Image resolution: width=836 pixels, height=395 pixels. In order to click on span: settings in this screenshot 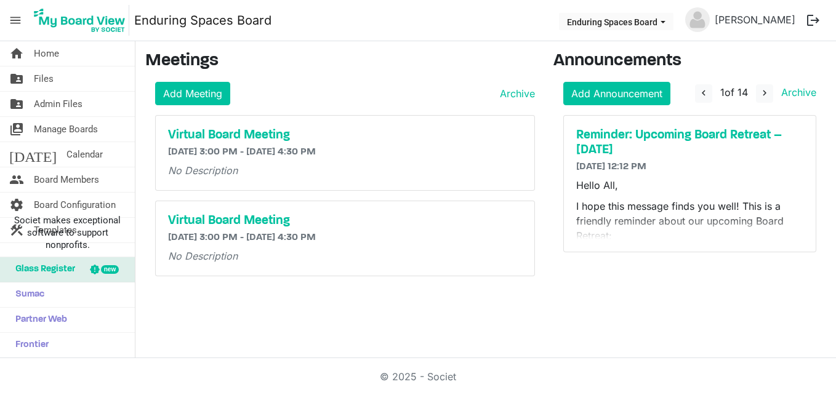, I will do `click(17, 205)`.